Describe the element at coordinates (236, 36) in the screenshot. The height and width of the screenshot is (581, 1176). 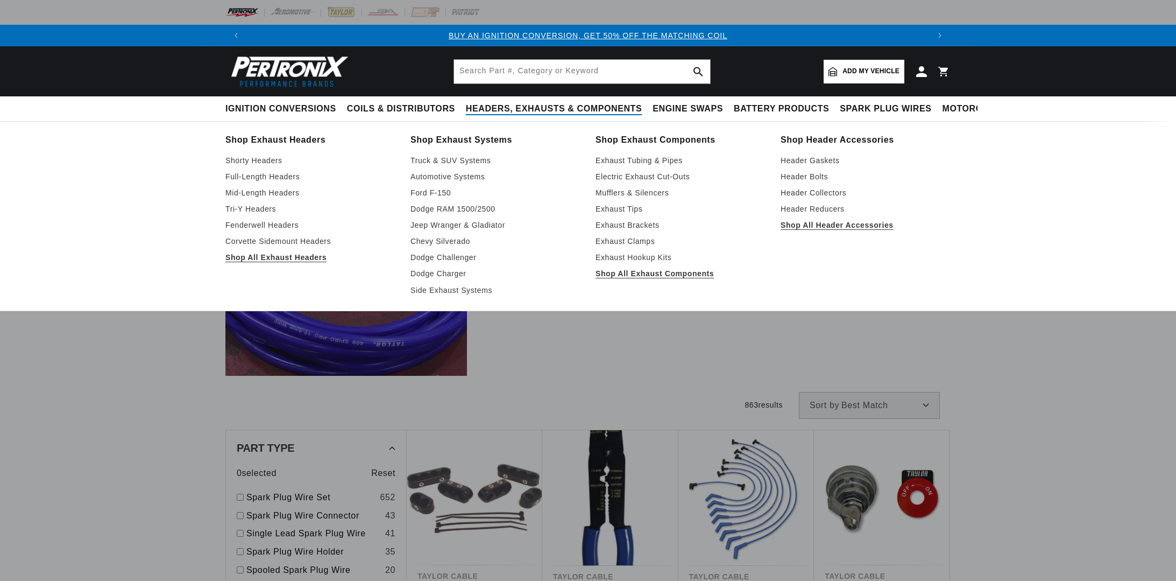
I see `button: Translation missing: en.sections.announcements.previous_announcement` at that location.